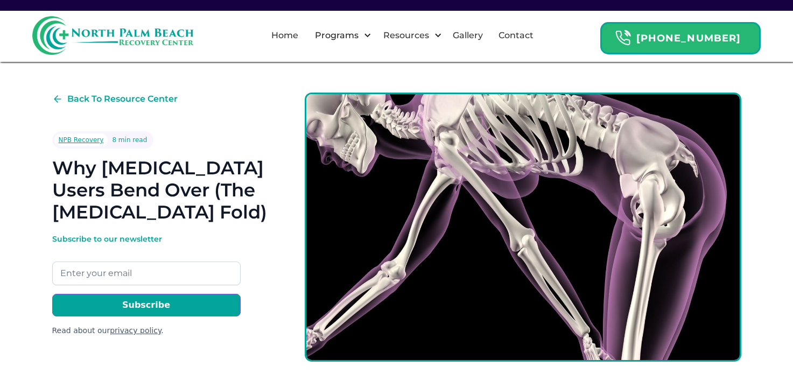 The image size is (793, 381). What do you see at coordinates (516, 36) in the screenshot?
I see `a: Contact` at bounding box center [516, 36].